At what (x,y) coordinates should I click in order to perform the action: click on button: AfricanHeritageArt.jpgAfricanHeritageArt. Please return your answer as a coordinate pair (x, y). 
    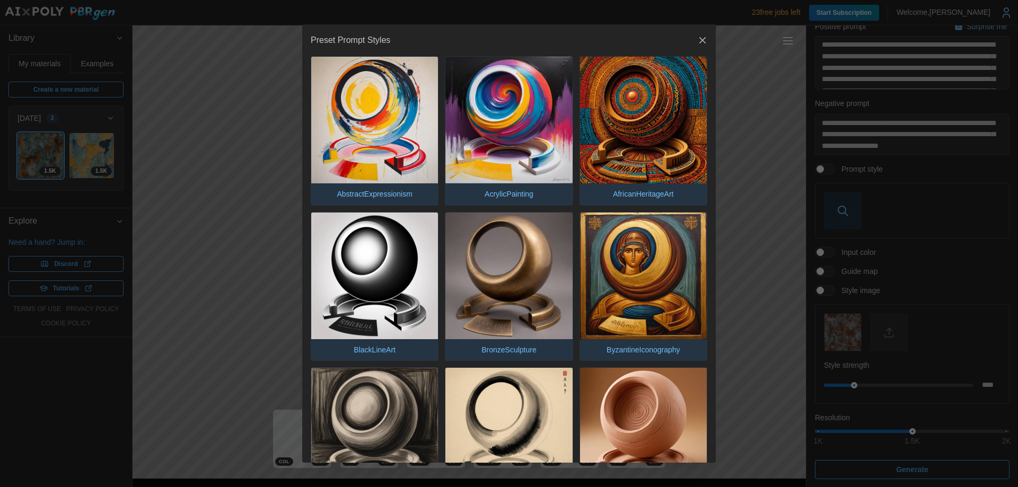
    Looking at the image, I should click on (643, 131).